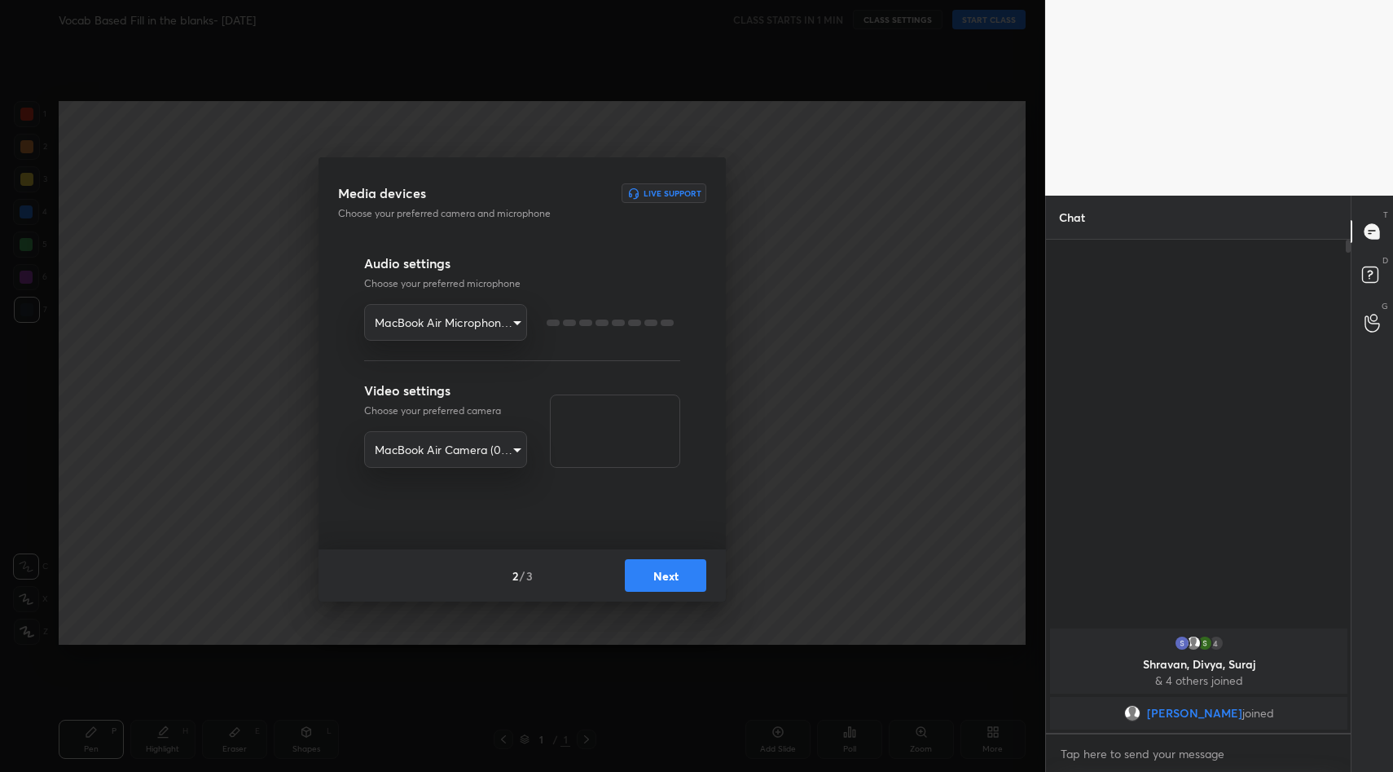  What do you see at coordinates (1386, 214) in the screenshot?
I see `p: T` at bounding box center [1386, 214].